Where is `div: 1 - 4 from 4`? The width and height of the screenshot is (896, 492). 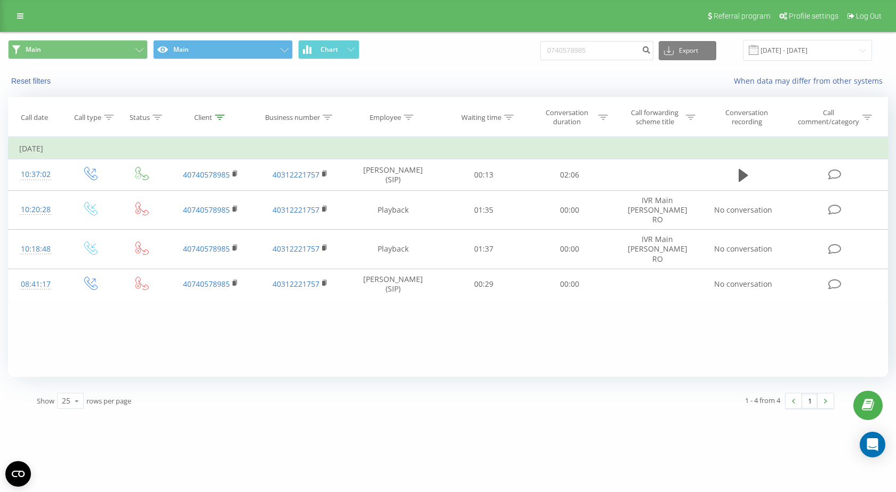 div: 1 - 4 from 4 is located at coordinates (763, 401).